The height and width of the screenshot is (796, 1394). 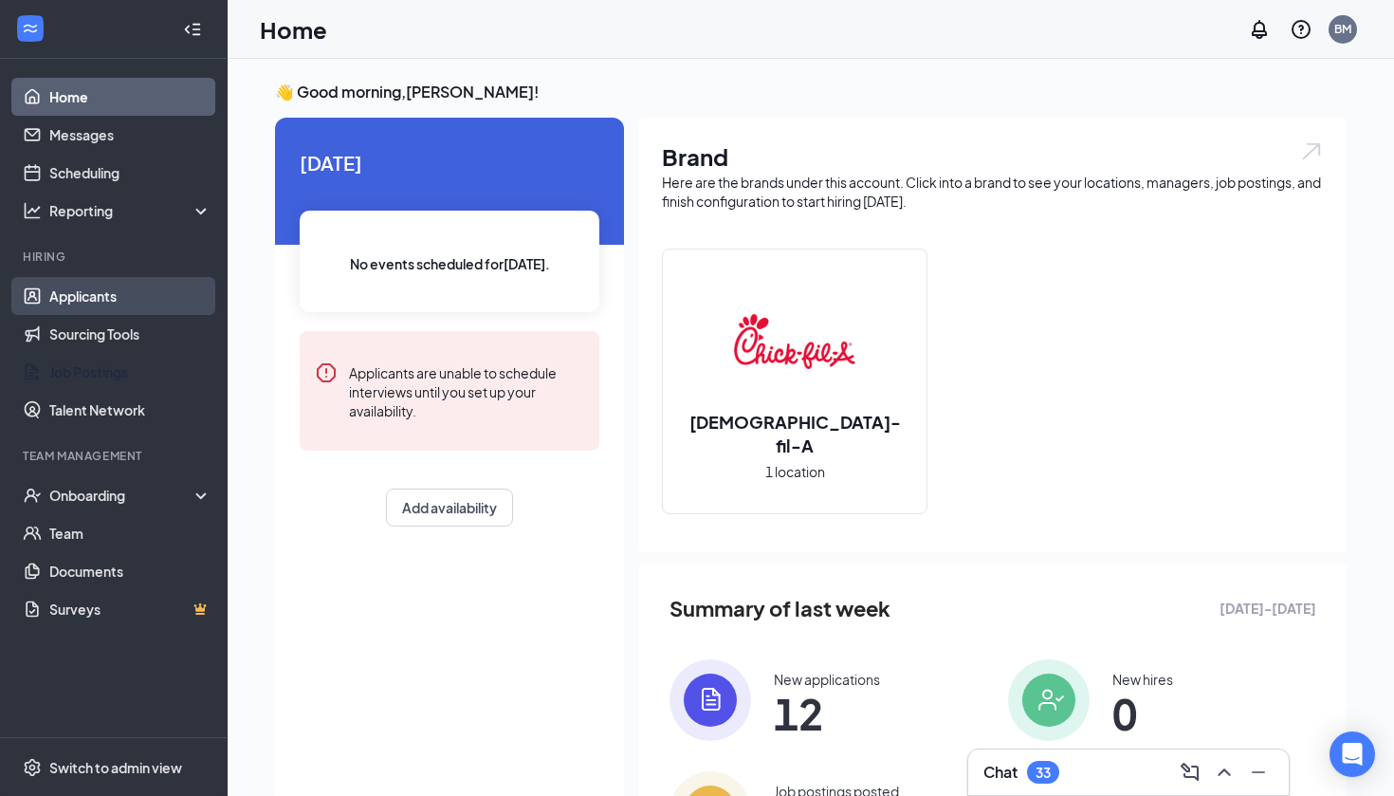 I want to click on svg: Analysis, so click(x=32, y=211).